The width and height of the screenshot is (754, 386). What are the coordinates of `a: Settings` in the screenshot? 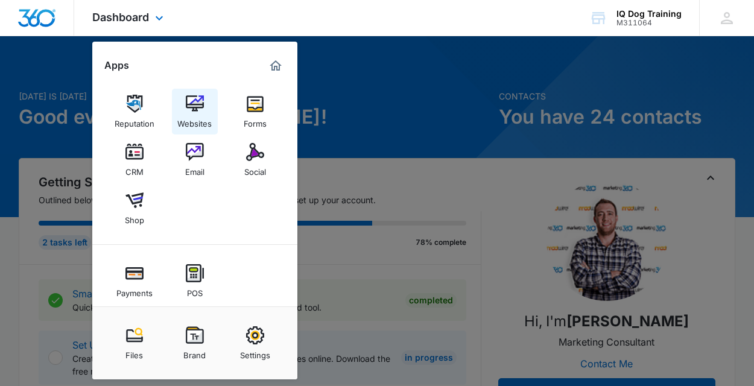 It's located at (255, 343).